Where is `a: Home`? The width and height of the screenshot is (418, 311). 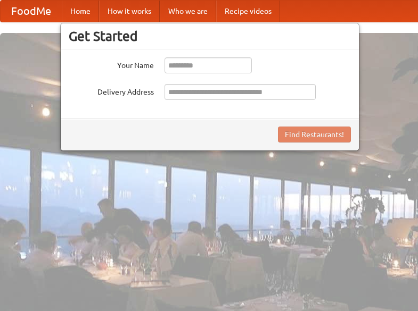
a: Home is located at coordinates (80, 11).